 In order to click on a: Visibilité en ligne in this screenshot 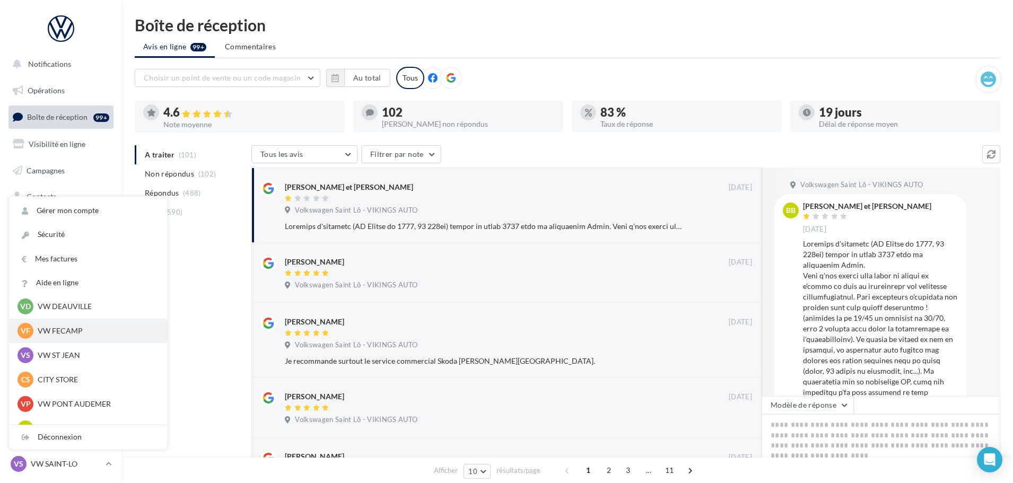, I will do `click(61, 144)`.